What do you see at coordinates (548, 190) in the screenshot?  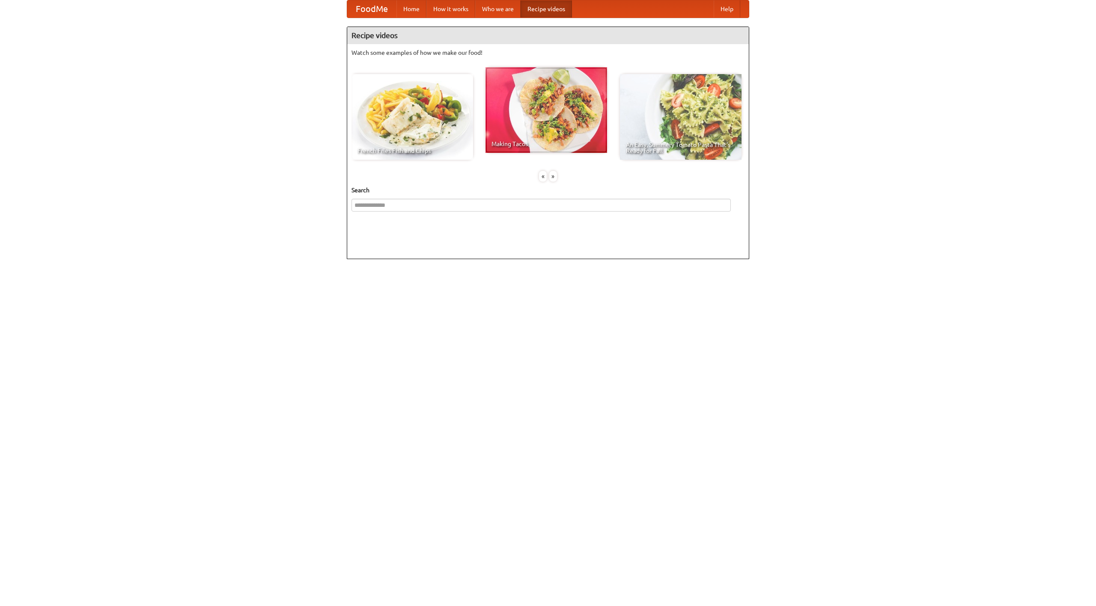 I see `h5: Search` at bounding box center [548, 190].